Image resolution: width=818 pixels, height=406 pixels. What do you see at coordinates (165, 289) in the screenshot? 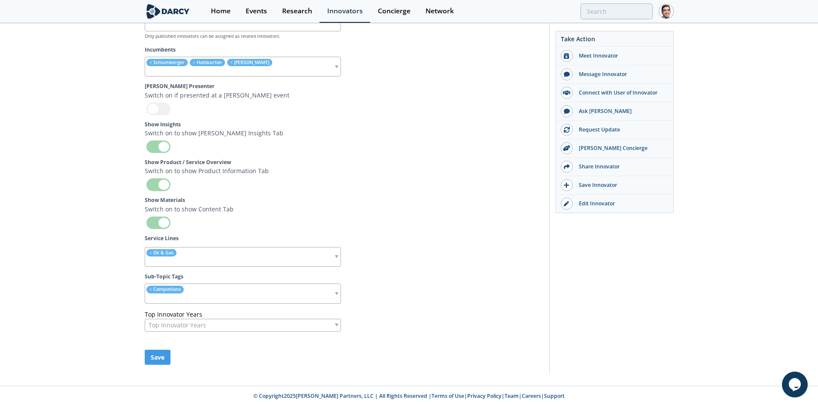
I see `li: Completions` at bounding box center [165, 289].